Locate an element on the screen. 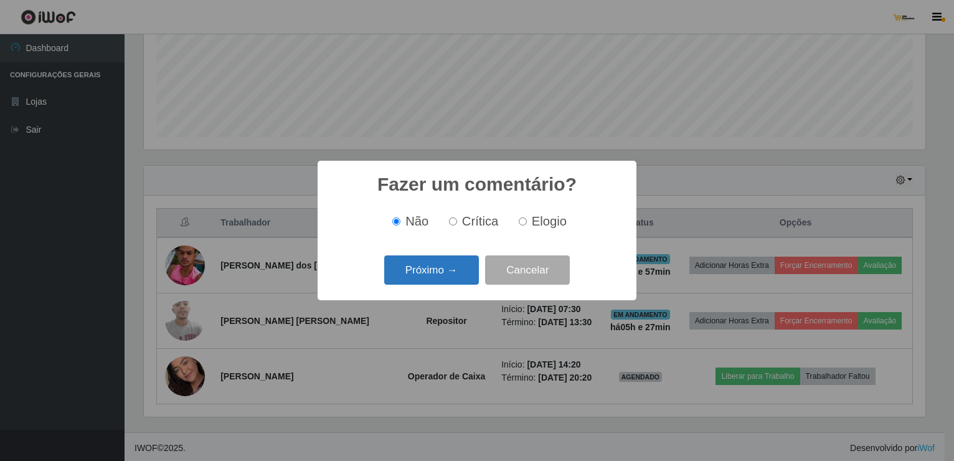  button: Cancelar is located at coordinates (527, 270).